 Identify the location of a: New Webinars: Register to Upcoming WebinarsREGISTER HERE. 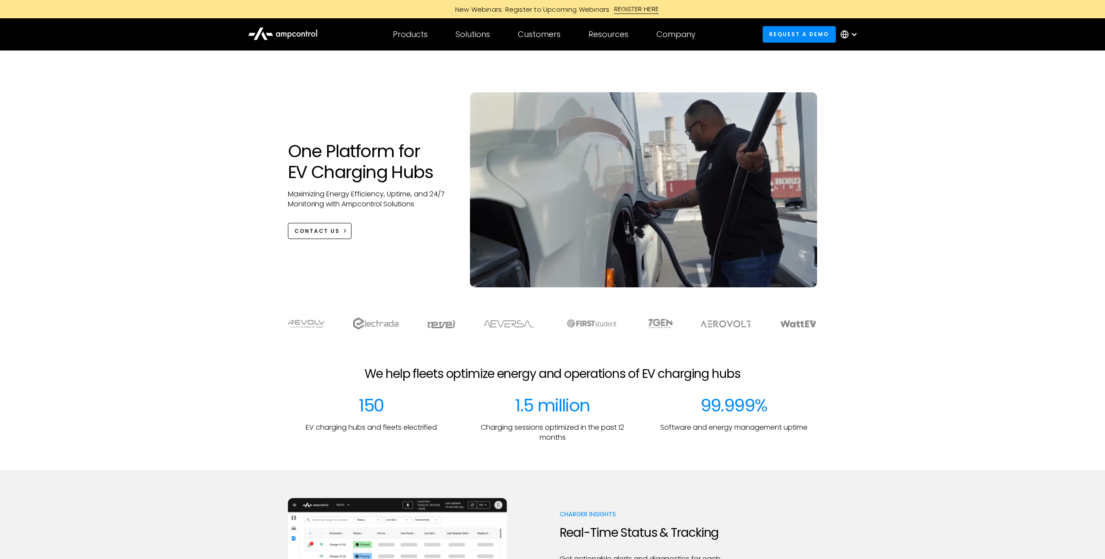
(553, 9).